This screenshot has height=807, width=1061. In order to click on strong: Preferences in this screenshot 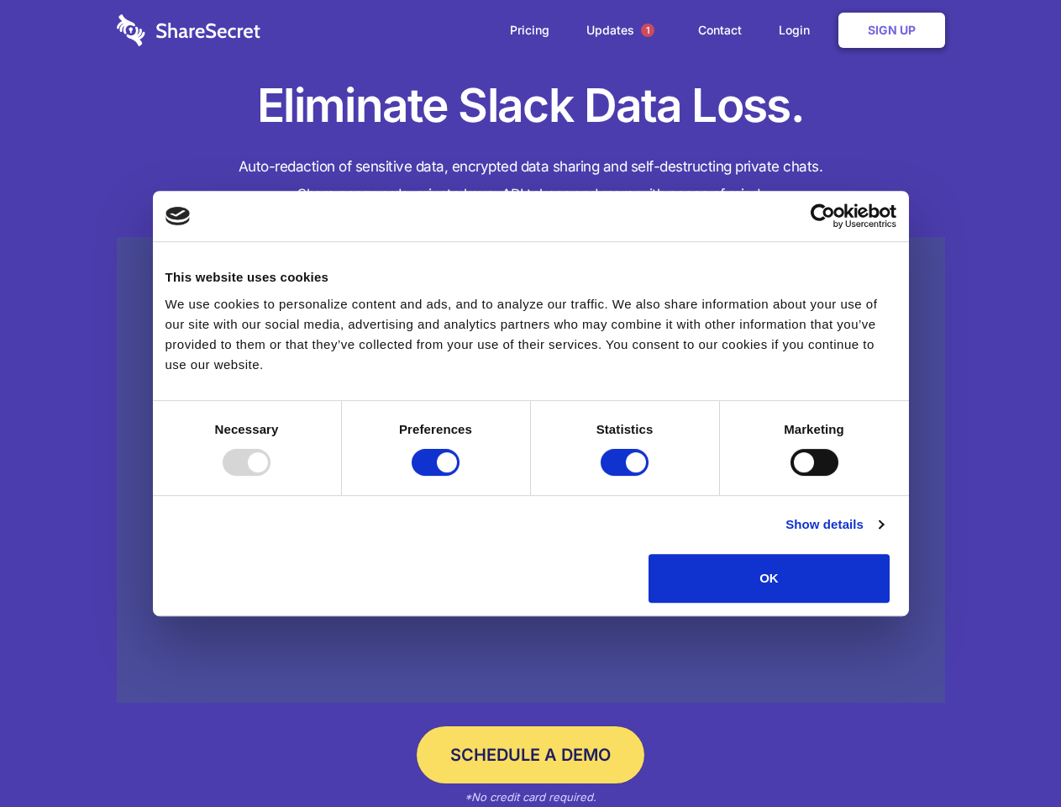, I will do `click(435, 429)`.